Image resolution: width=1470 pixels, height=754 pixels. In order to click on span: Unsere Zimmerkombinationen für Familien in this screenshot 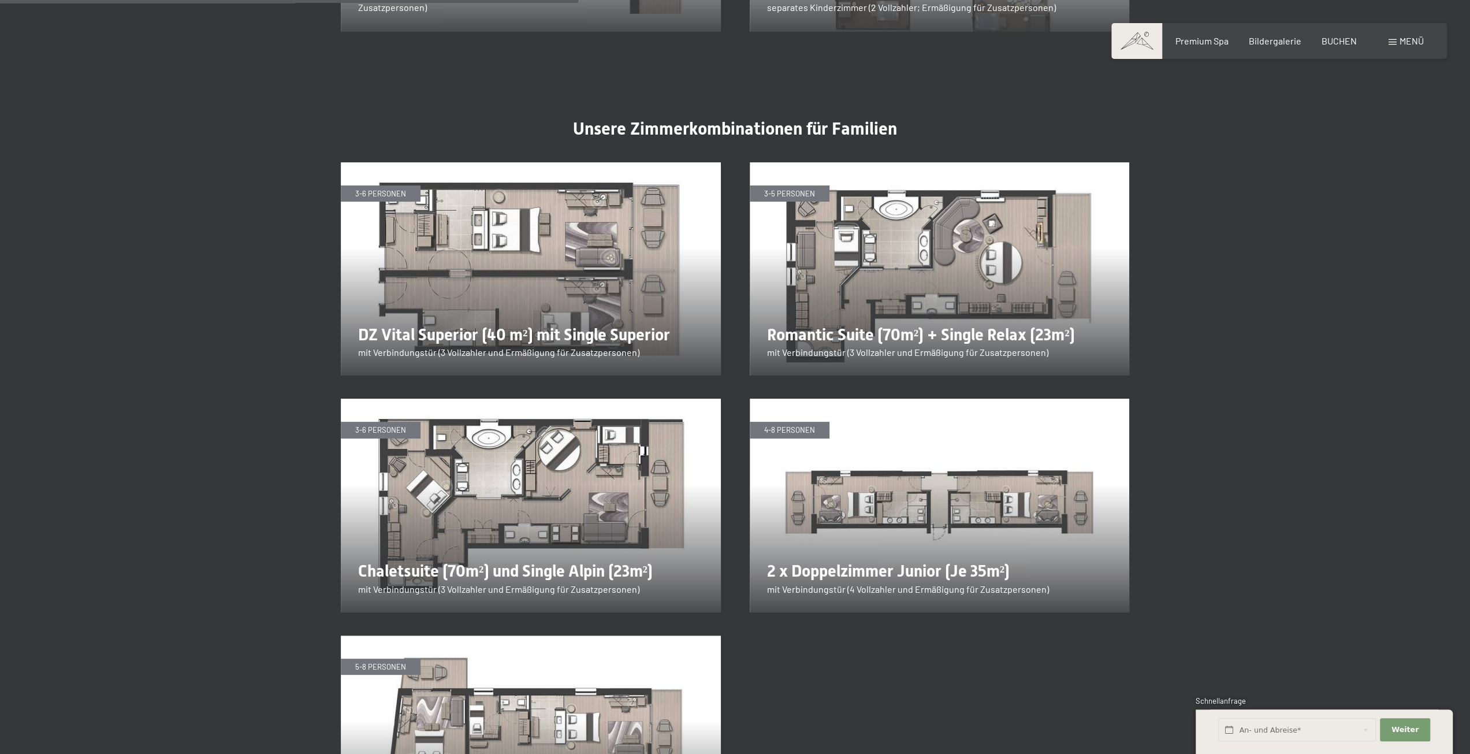, I will do `click(735, 128)`.